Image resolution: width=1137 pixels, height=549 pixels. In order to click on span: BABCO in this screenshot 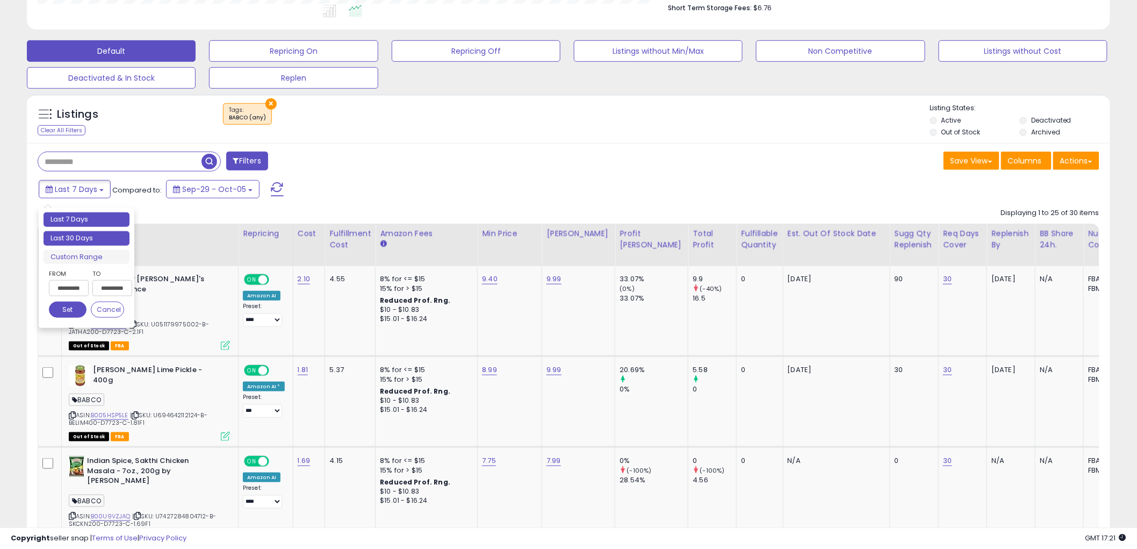, I will do `click(87, 399)`.